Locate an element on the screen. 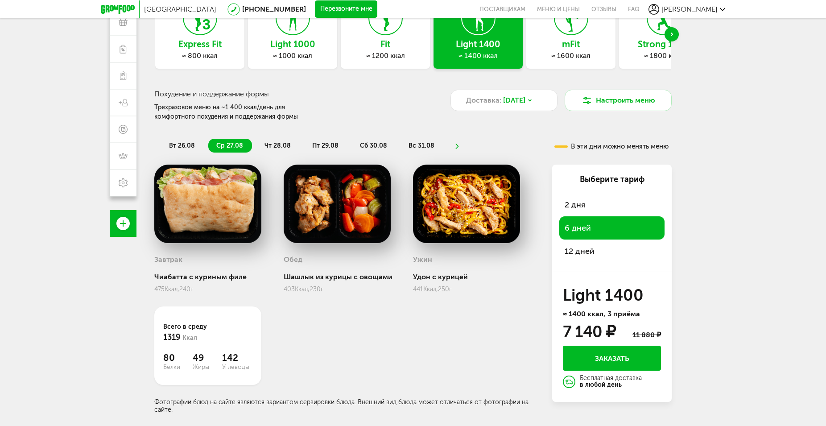 Image resolution: width=826 pixels, height=426 pixels. span: ср 27.08 is located at coordinates (230, 145).